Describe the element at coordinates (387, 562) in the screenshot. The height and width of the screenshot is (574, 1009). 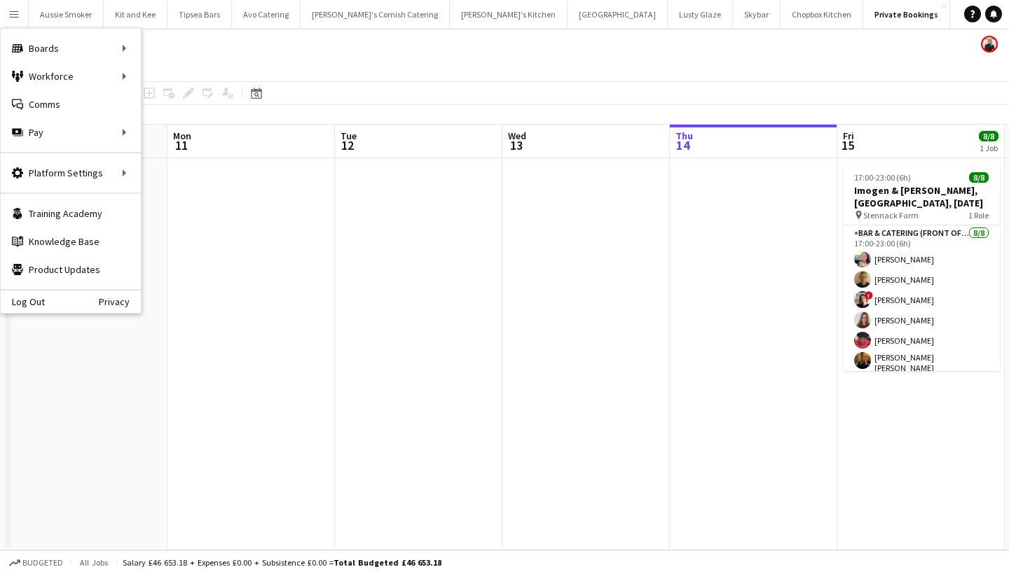
I see `span: Total Budgeted £46 653.18` at that location.